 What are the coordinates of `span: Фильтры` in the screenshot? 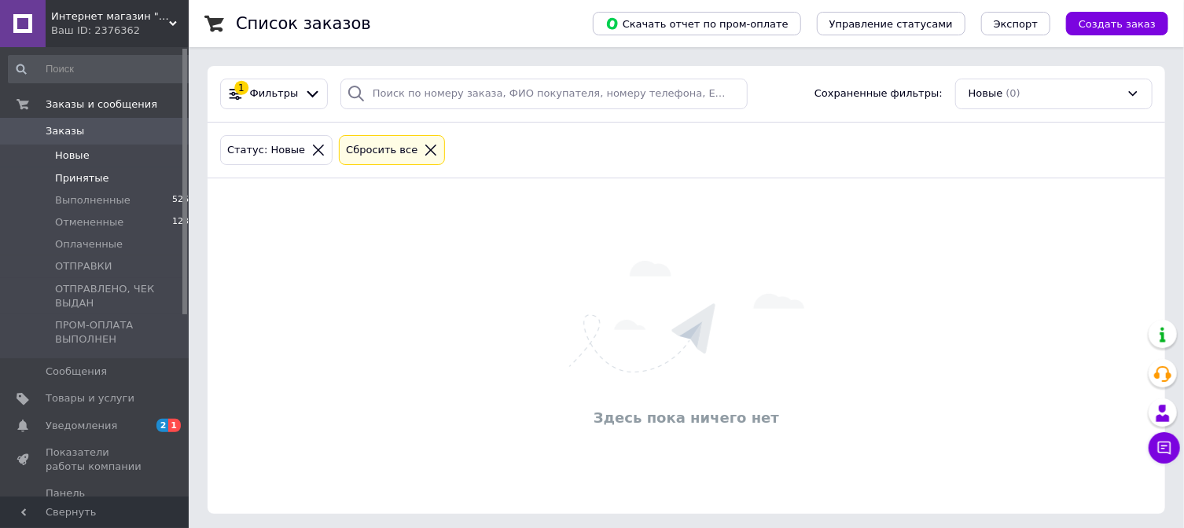 It's located at (274, 94).